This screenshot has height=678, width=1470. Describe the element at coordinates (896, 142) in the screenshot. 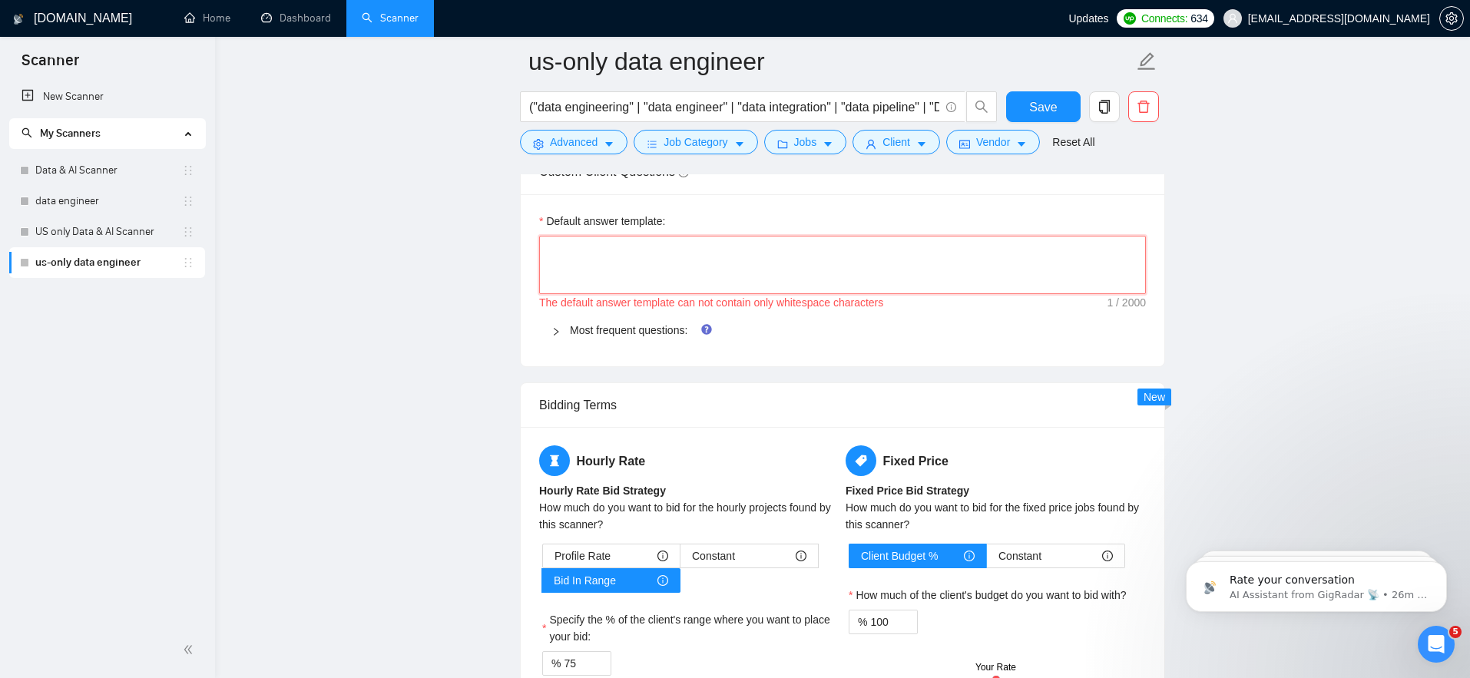

I see `button: userClientcaret-down` at that location.